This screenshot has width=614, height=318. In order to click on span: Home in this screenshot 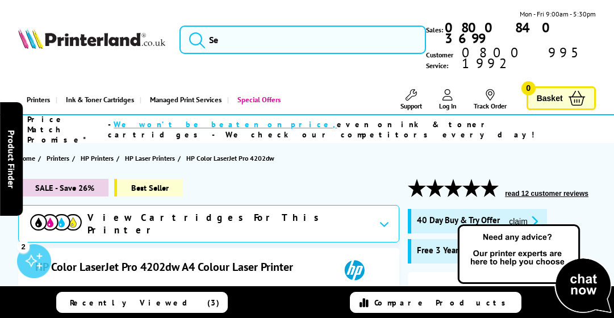, I will do `click(27, 158)`.